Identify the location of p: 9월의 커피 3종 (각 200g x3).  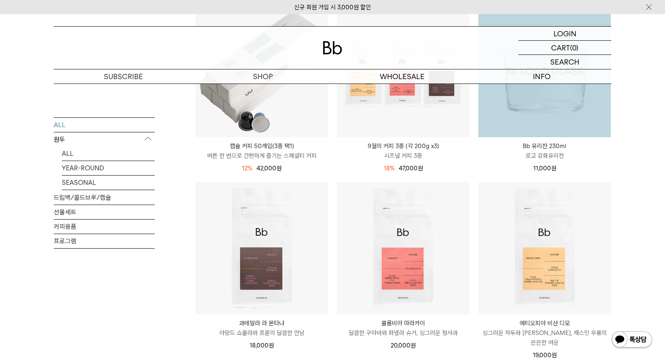
(403, 146).